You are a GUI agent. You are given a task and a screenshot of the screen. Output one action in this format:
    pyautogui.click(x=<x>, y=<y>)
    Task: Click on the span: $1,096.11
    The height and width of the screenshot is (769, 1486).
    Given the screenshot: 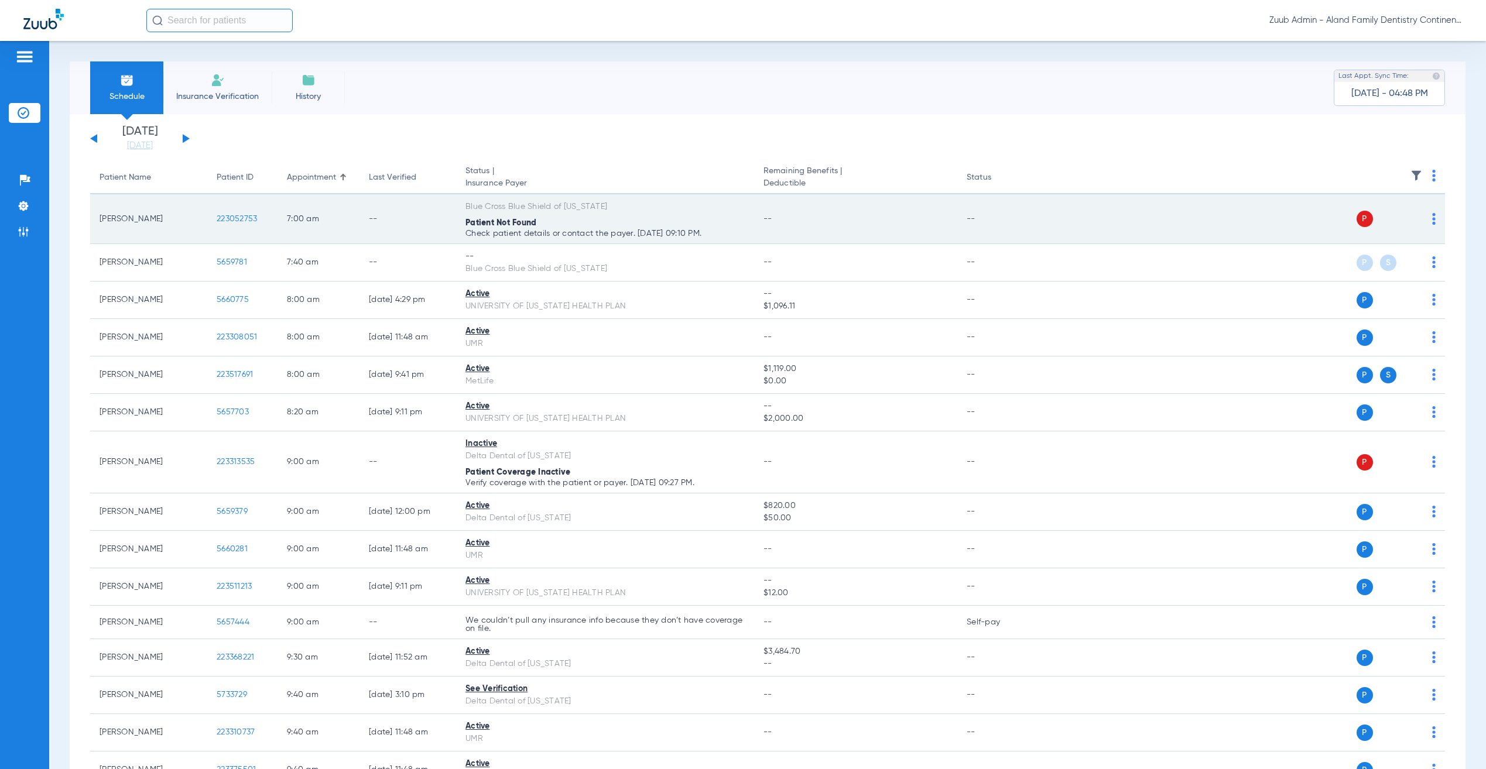 What is the action you would take?
    pyautogui.click(x=855, y=306)
    